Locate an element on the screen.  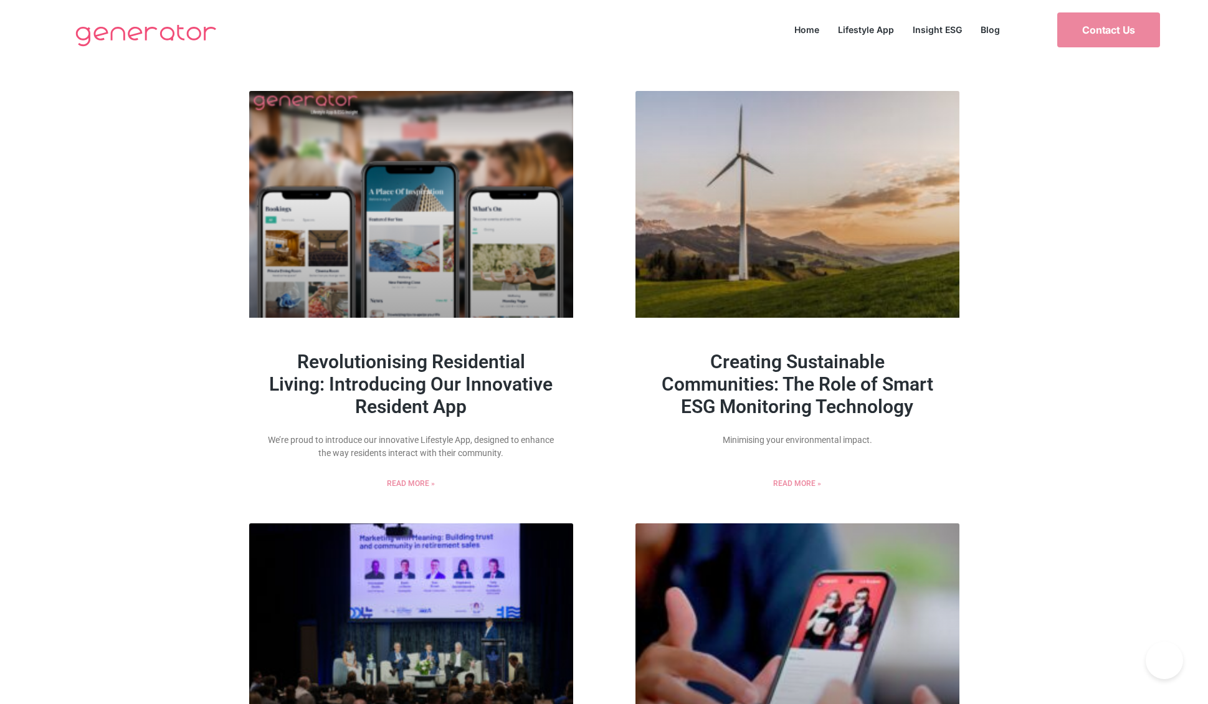
a: Insight ESG is located at coordinates (937, 29).